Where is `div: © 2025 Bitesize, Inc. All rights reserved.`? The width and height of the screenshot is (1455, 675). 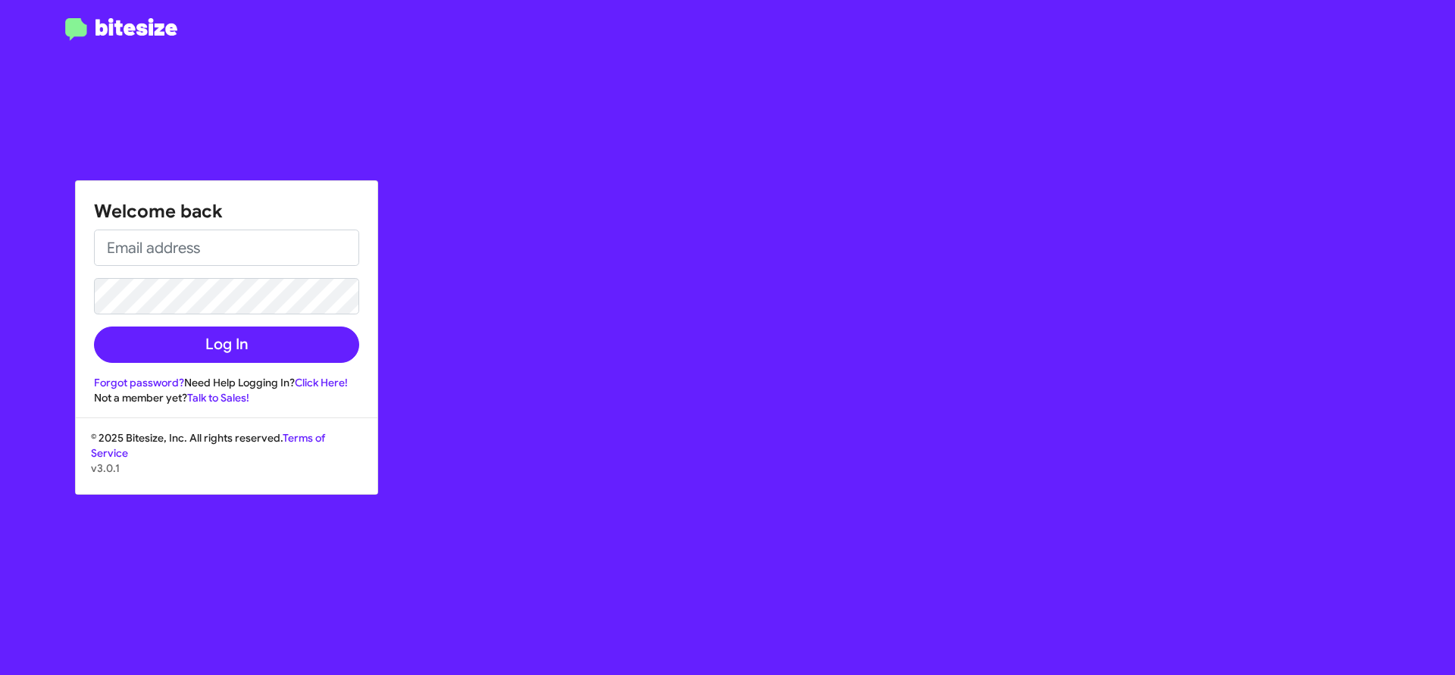
div: © 2025 Bitesize, Inc. All rights reserved. is located at coordinates (227, 462).